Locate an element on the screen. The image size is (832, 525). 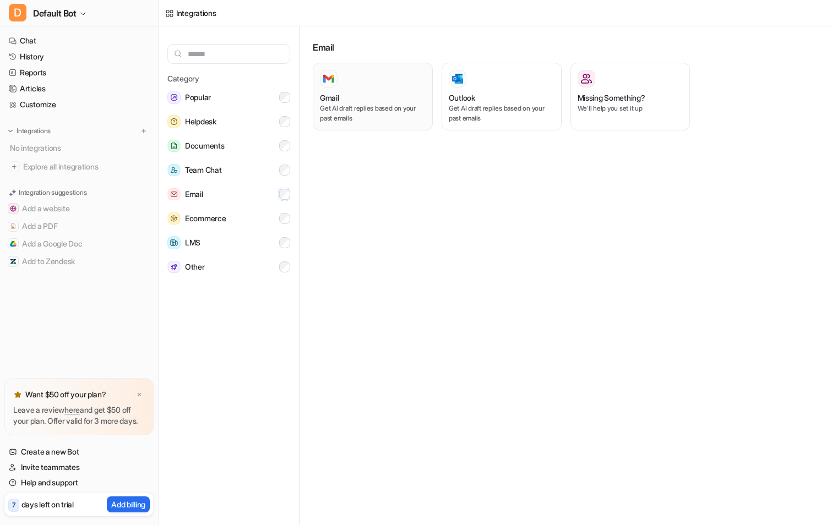
img: Documents is located at coordinates (174, 146).